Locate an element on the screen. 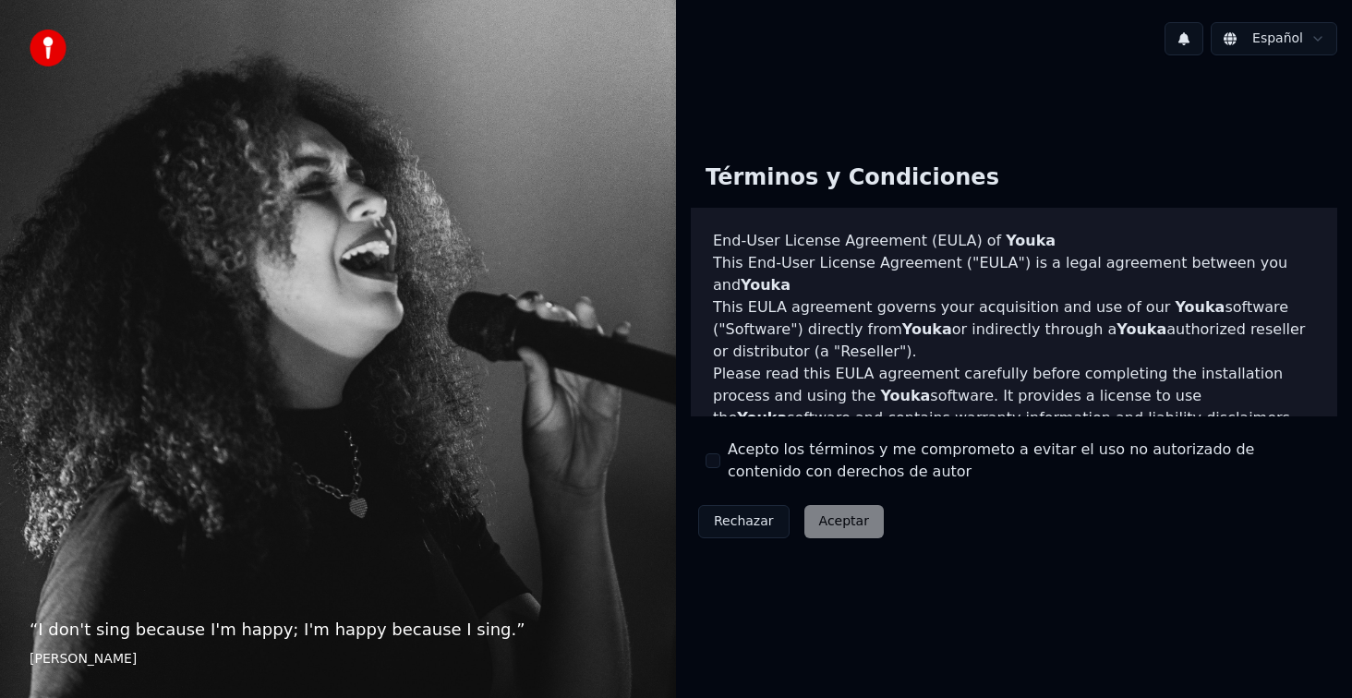 This screenshot has width=1352, height=698. p: Please read this EULA agreement carefully before completing the installation process and using th... is located at coordinates (1014, 396).